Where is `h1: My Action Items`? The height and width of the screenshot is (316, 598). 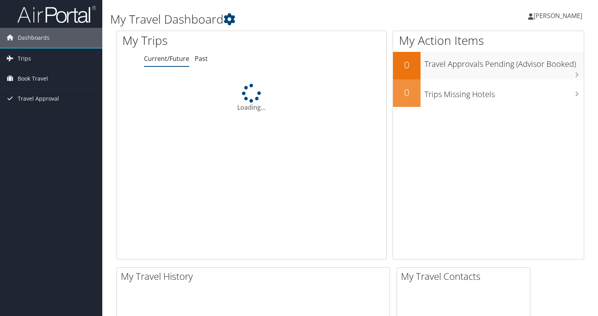
h1: My Action Items is located at coordinates (488, 41).